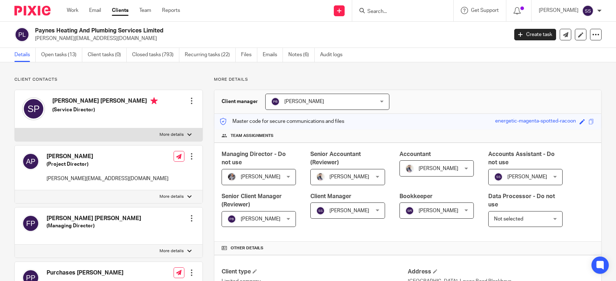 The image size is (616, 281). I want to click on a: Notes (6), so click(301, 55).